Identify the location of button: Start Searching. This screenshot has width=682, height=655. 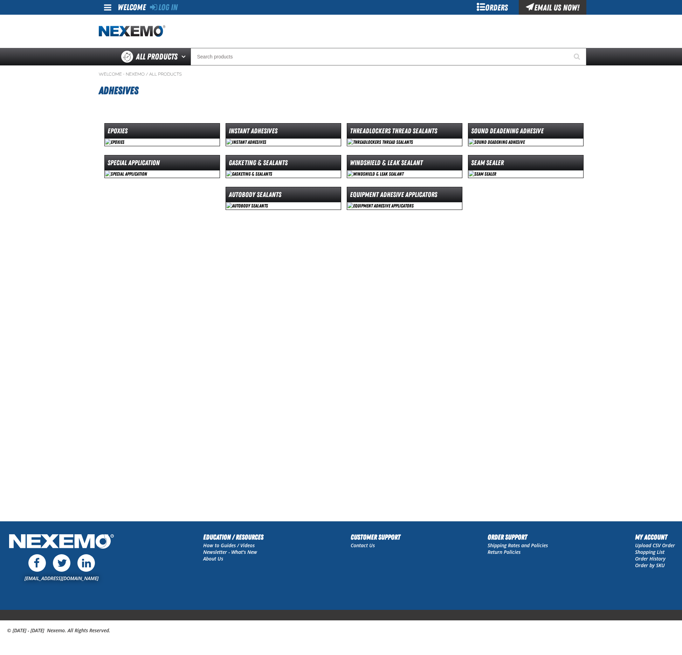
(577, 57).